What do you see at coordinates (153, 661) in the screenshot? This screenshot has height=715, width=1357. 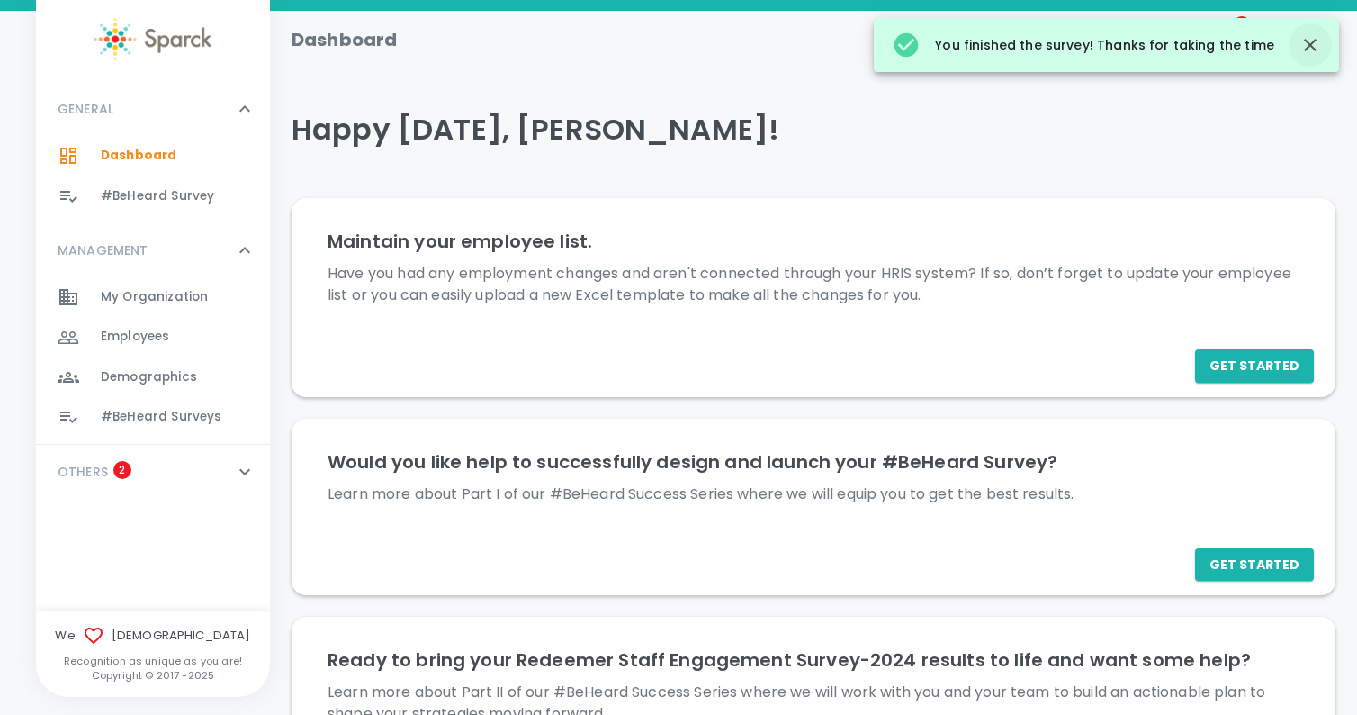 I see `p: Recognition as unique as you are!` at bounding box center [153, 661].